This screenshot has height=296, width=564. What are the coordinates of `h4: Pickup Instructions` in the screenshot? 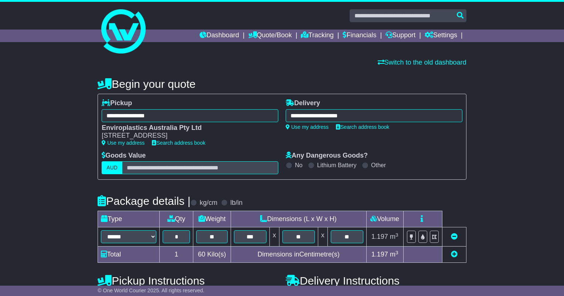 It's located at (188, 281).